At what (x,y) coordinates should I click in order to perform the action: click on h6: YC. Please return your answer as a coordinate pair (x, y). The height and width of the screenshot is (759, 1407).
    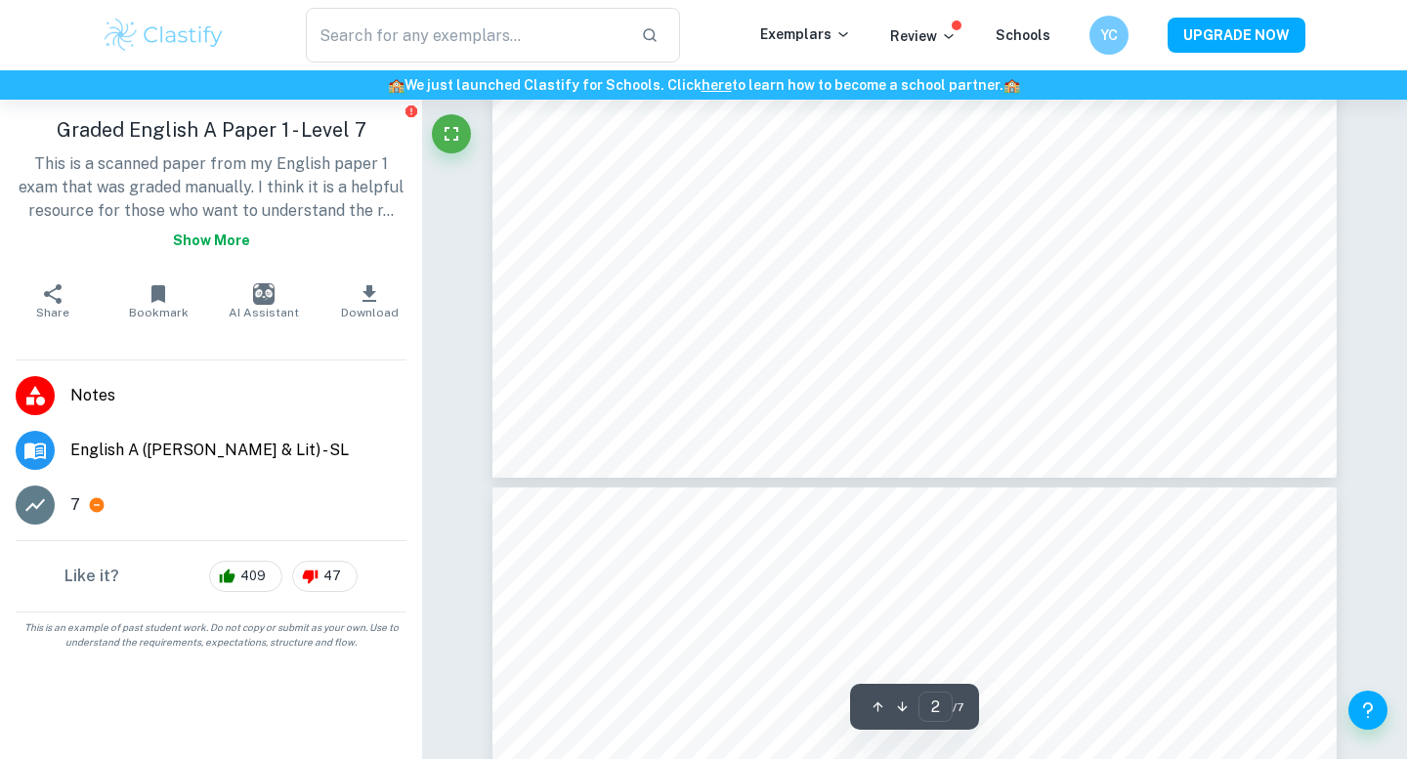
    Looking at the image, I should click on (1109, 35).